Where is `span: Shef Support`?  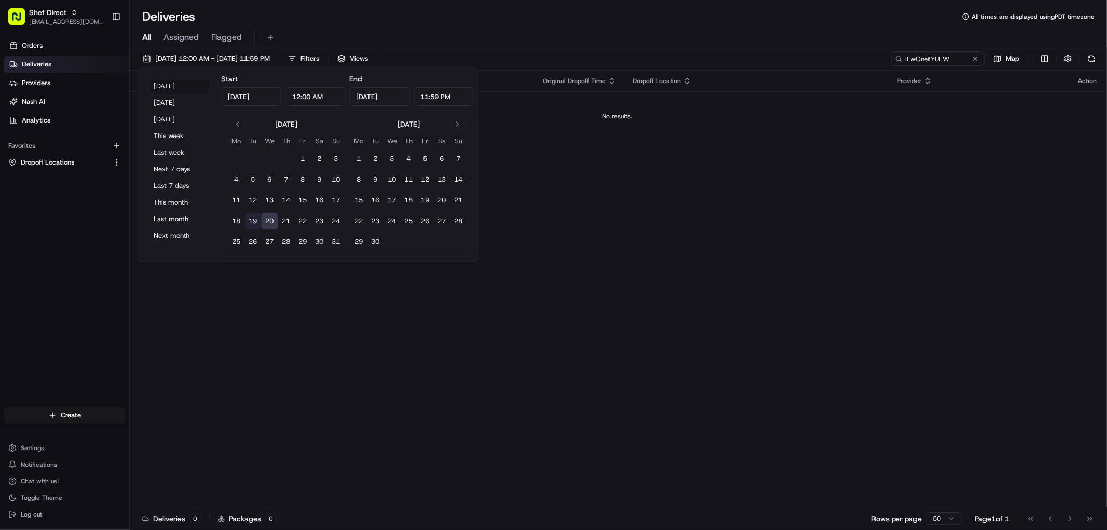
span: Shef Support is located at coordinates (52, 165).